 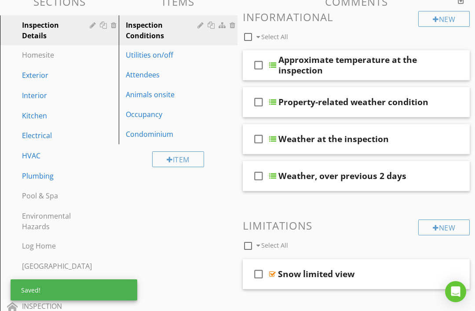 What do you see at coordinates (163, 30) in the screenshot?
I see `div: Inspection Conditions` at bounding box center [163, 30].